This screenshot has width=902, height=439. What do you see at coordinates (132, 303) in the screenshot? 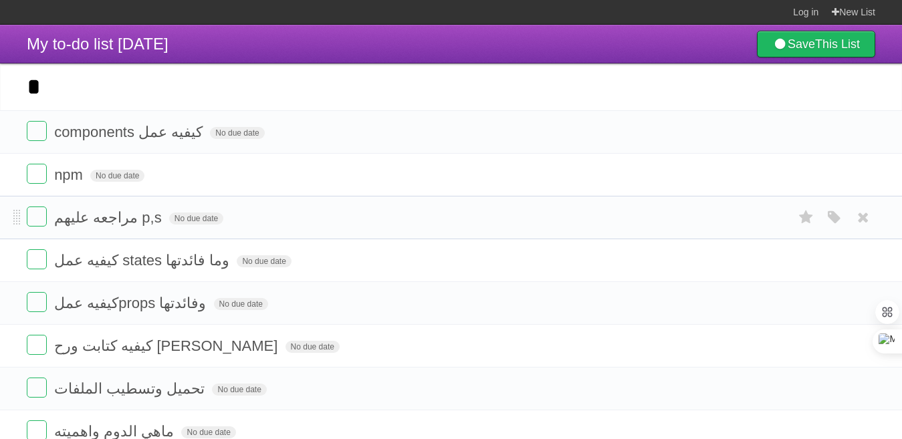
I see `span: كيفيه عملprops وفائدتها` at bounding box center [132, 303].